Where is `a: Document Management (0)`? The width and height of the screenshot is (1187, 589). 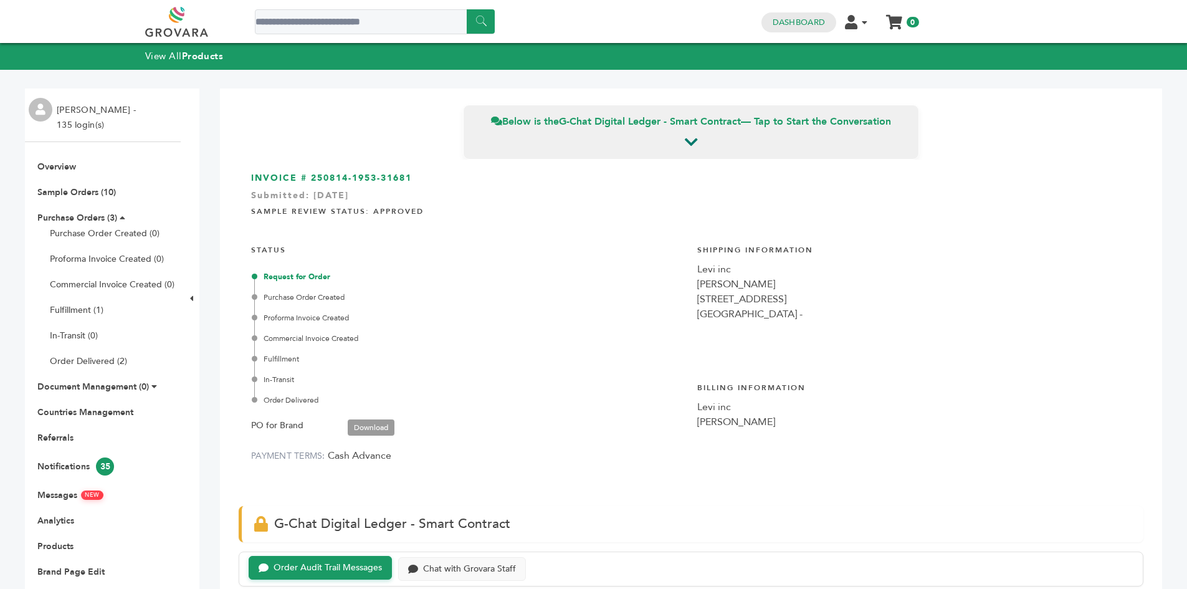 a: Document Management (0) is located at coordinates (93, 386).